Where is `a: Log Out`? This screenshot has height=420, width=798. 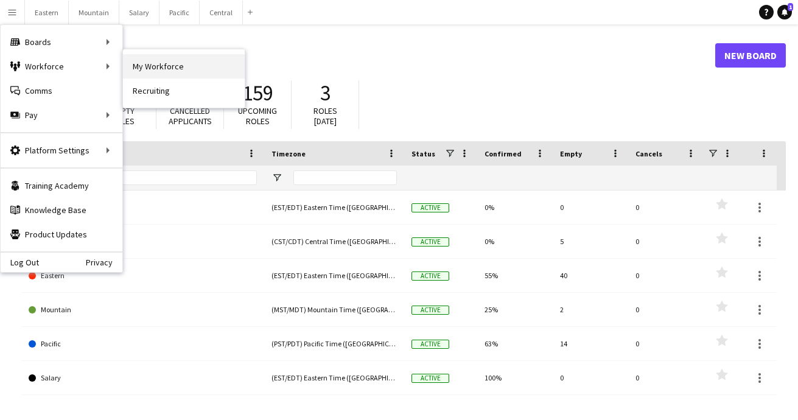
a: Log Out is located at coordinates (19, 262).